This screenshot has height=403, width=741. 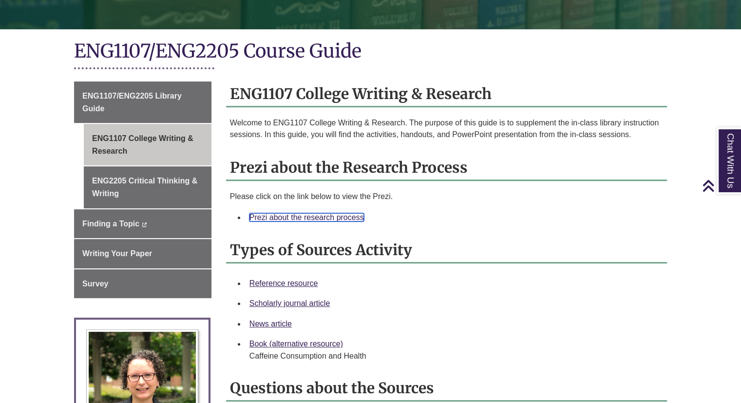 I want to click on a: Back to Top, so click(x=720, y=185).